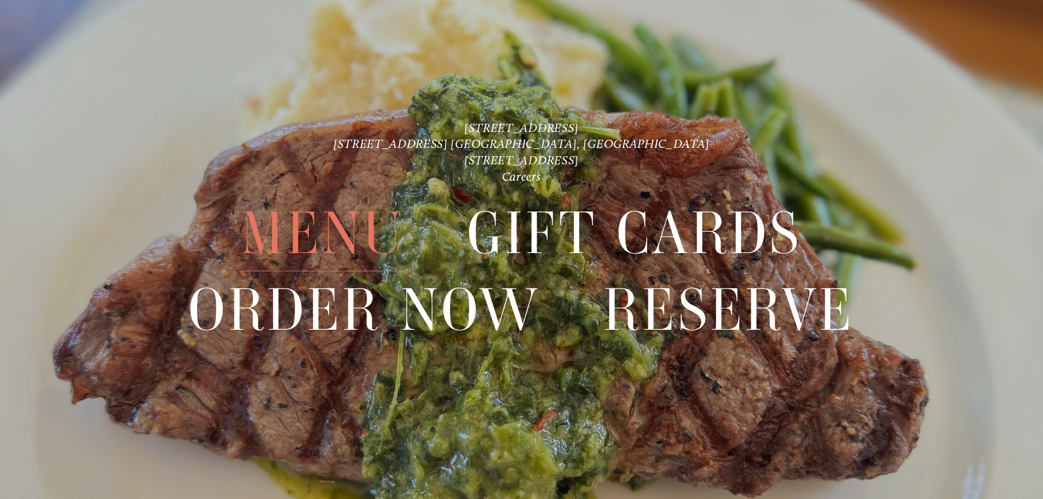 The image size is (1043, 499). What do you see at coordinates (729, 310) in the screenshot?
I see `span: Reserve` at bounding box center [729, 310].